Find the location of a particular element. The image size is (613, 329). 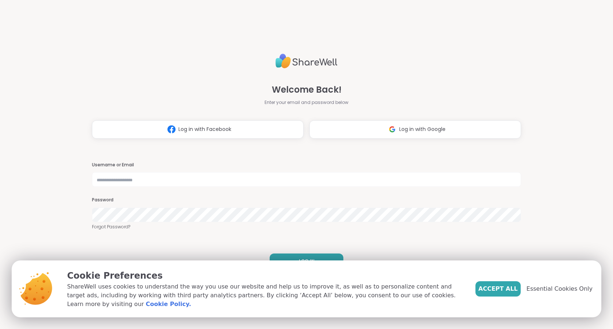

span: LOG IN is located at coordinates (306, 261).